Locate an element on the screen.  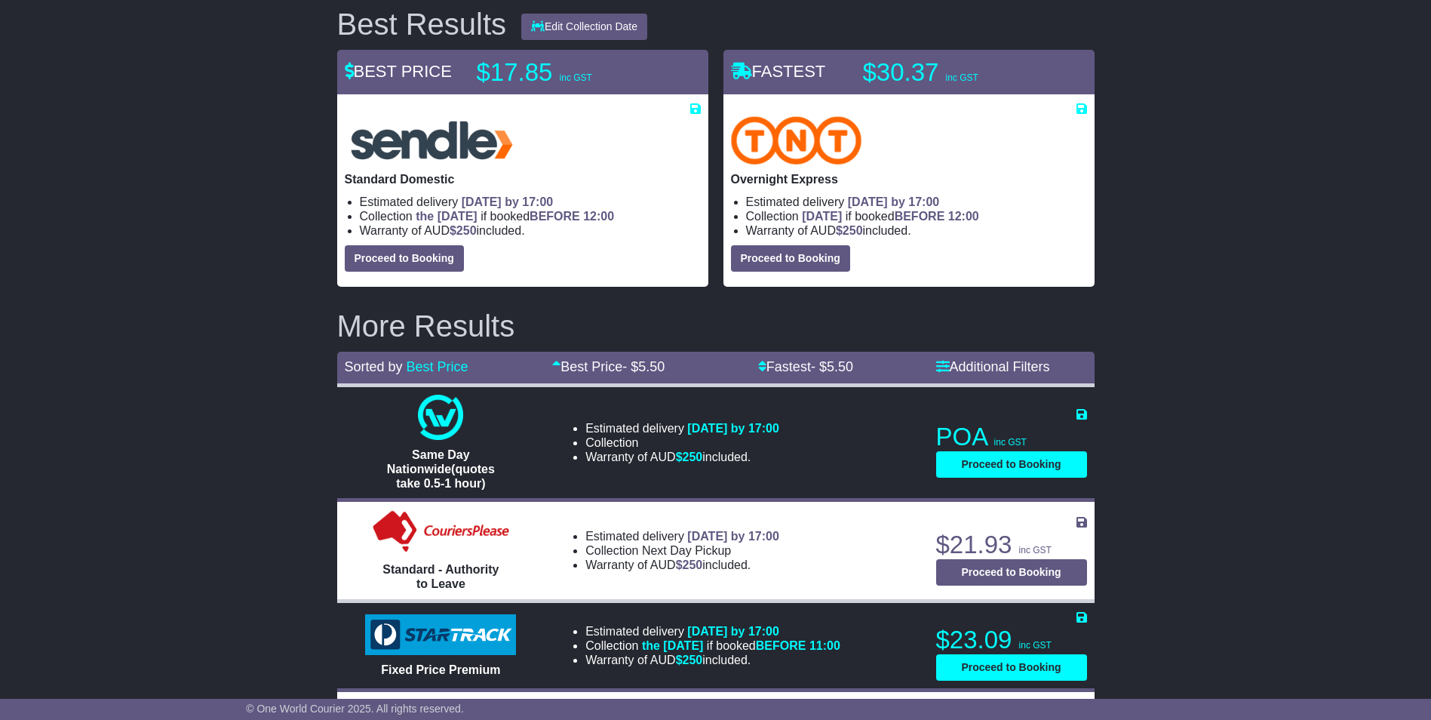
a: Best Price- $5.50 is located at coordinates (608, 367).